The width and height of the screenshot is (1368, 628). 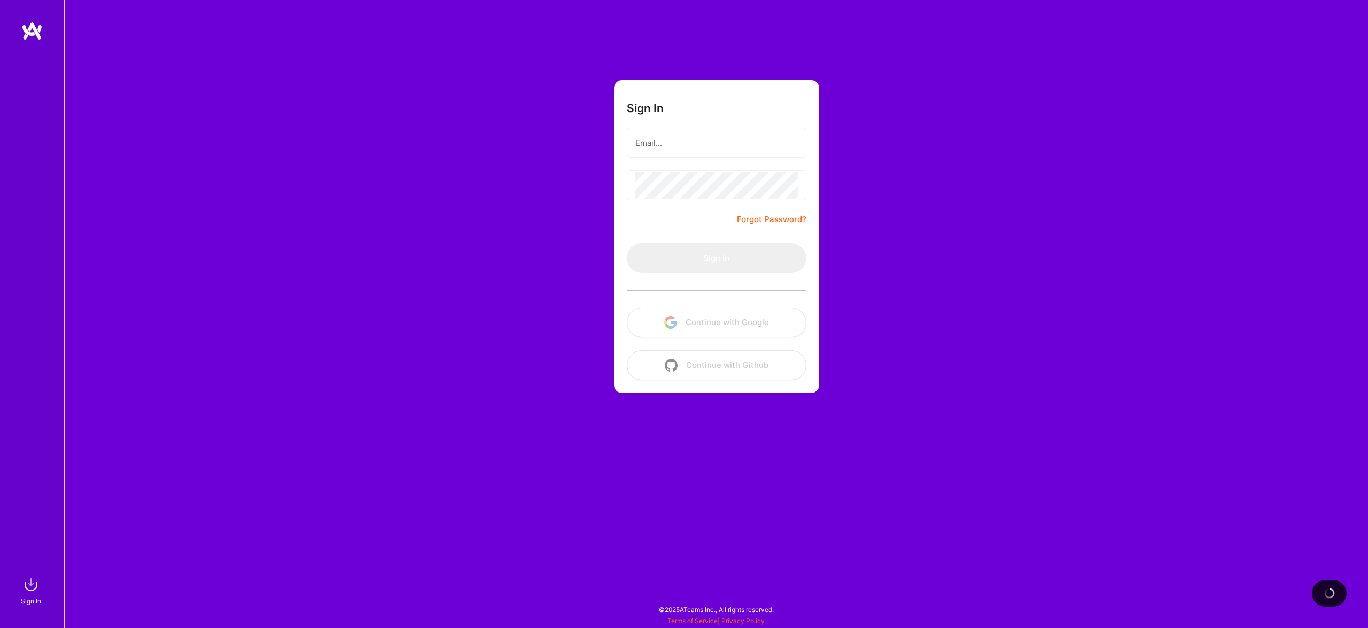 What do you see at coordinates (716, 610) in the screenshot?
I see `div: © 2025 ATeams Inc., All rights reserved.` at bounding box center [716, 610].